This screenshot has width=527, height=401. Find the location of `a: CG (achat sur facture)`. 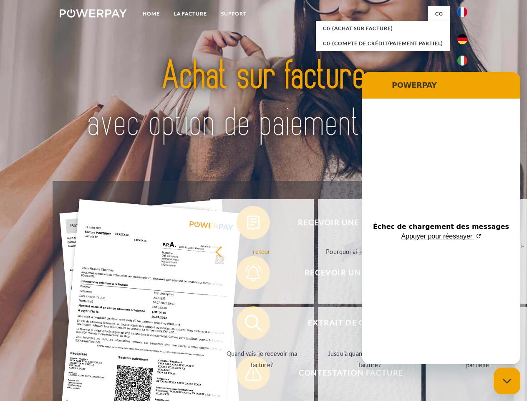

a: CG (achat sur facture) is located at coordinates (383, 28).